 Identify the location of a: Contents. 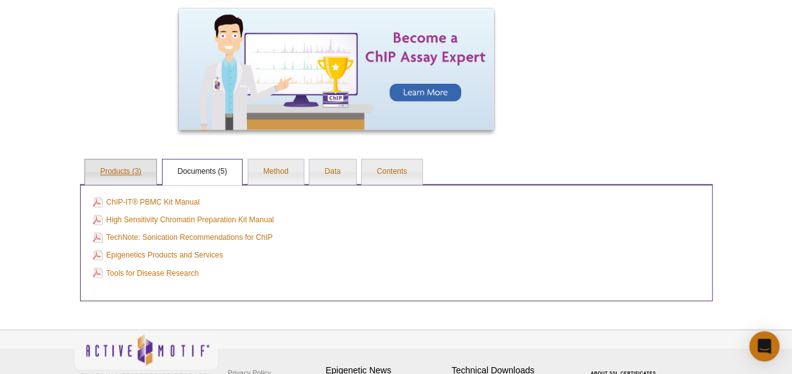
(392, 172).